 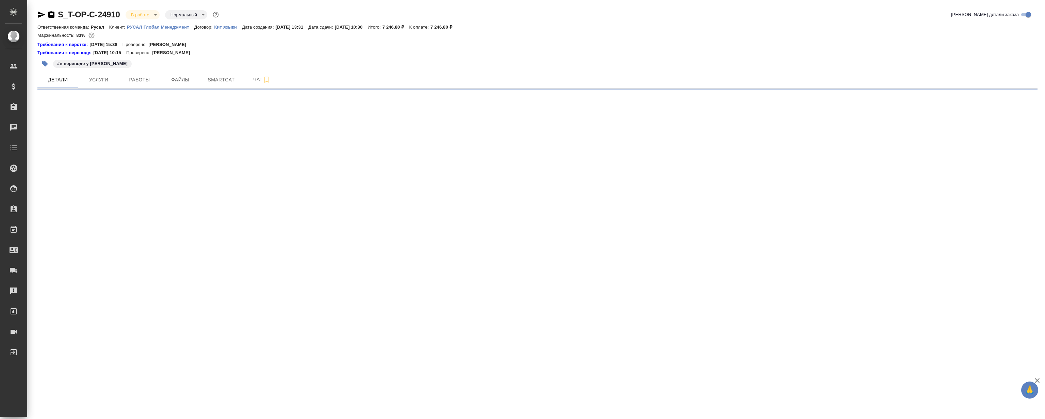 I want to click on p: Договор:, so click(x=204, y=27).